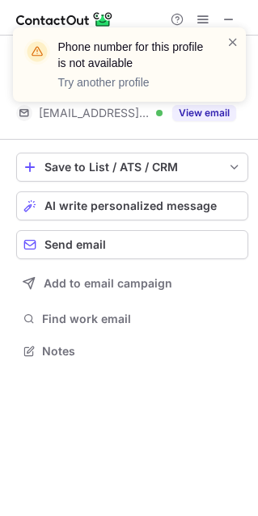  Describe the element at coordinates (37, 52) in the screenshot. I see `img: warning` at that location.